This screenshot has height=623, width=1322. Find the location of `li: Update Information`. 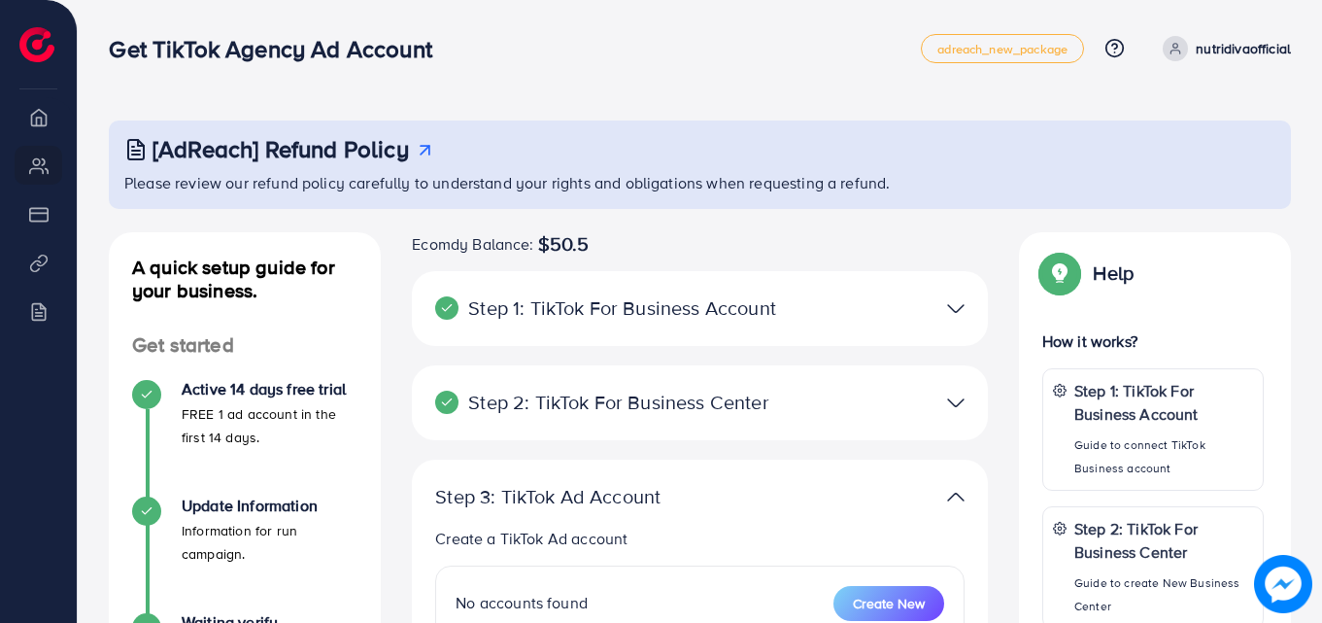

li: Update Information is located at coordinates (245, 555).